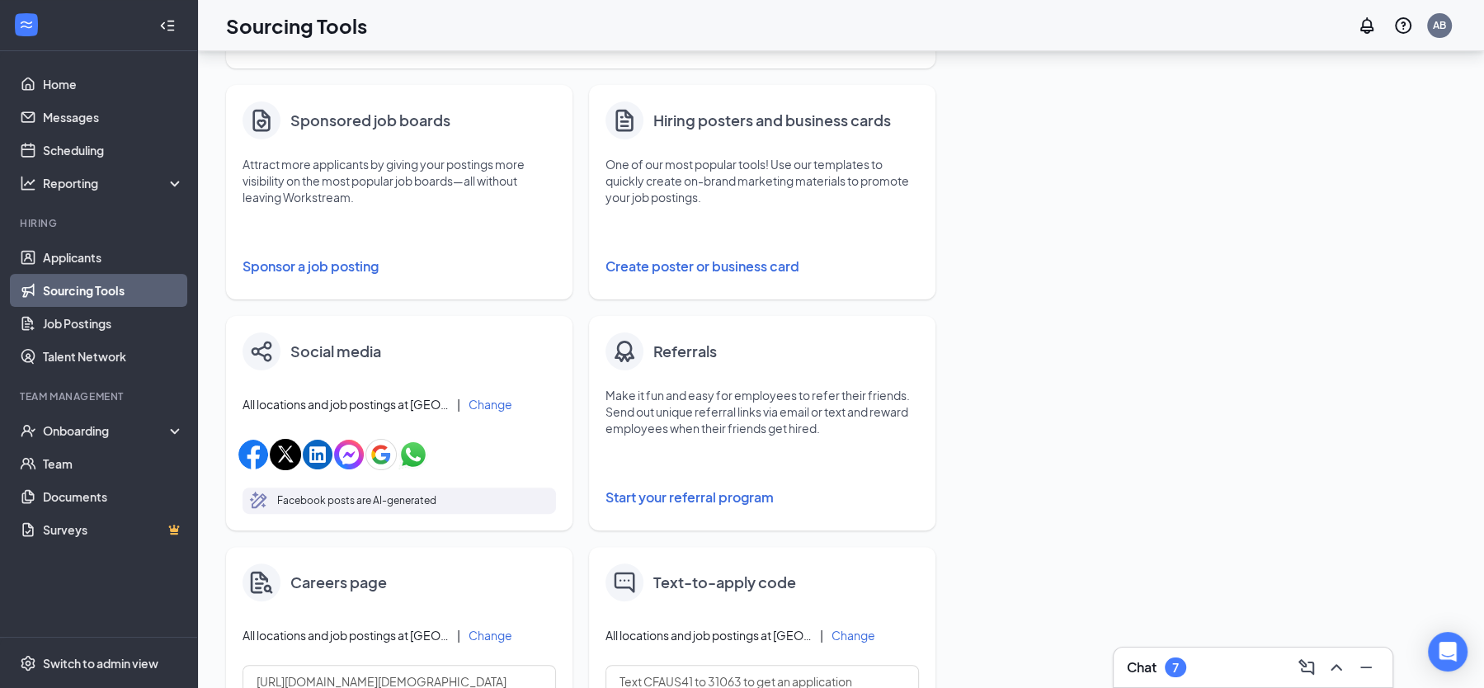 This screenshot has width=1484, height=688. What do you see at coordinates (113, 463) in the screenshot?
I see `a: Team` at bounding box center [113, 463].